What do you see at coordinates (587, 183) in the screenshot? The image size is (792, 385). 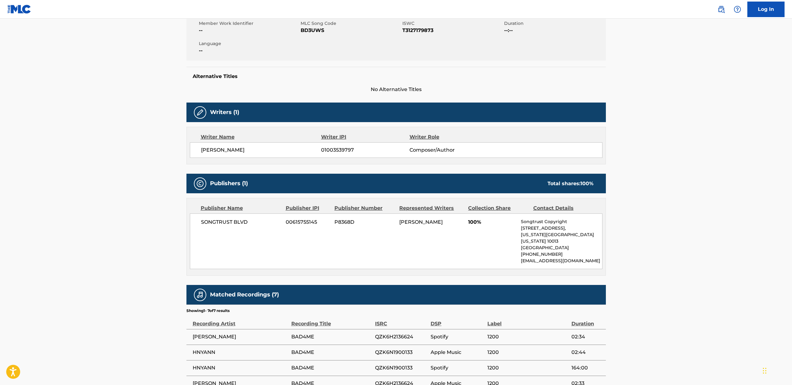 I see `span: 100 %` at bounding box center [587, 183].